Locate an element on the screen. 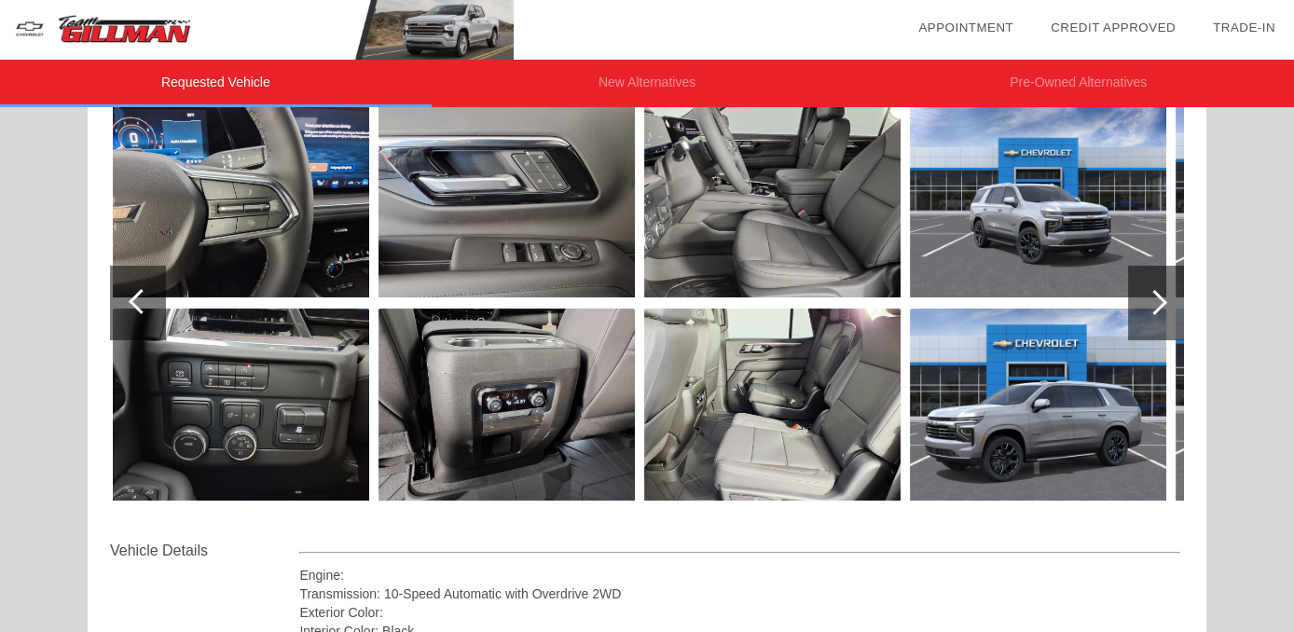 The width and height of the screenshot is (1294, 632). li: Pre-Owned Alternatives is located at coordinates (1077, 83).